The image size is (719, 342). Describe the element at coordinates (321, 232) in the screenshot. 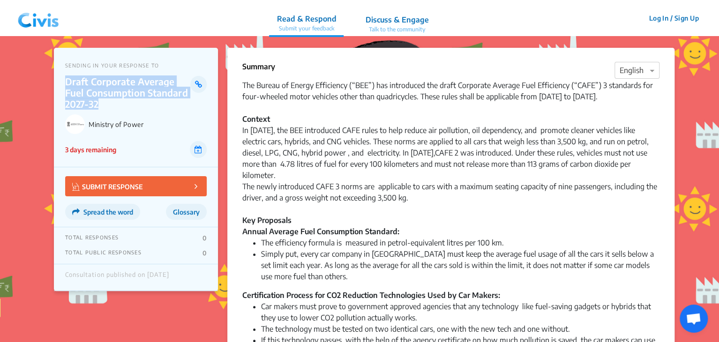

I see `strong: Annual Average Fuel Consumption Standard:` at that location.